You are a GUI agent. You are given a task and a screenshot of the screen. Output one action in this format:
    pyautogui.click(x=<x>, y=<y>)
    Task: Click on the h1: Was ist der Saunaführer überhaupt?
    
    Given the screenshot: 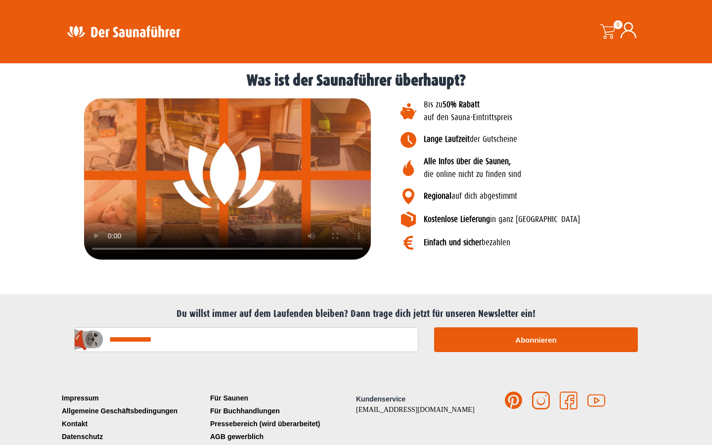 What is the action you would take?
    pyautogui.click(x=356, y=81)
    